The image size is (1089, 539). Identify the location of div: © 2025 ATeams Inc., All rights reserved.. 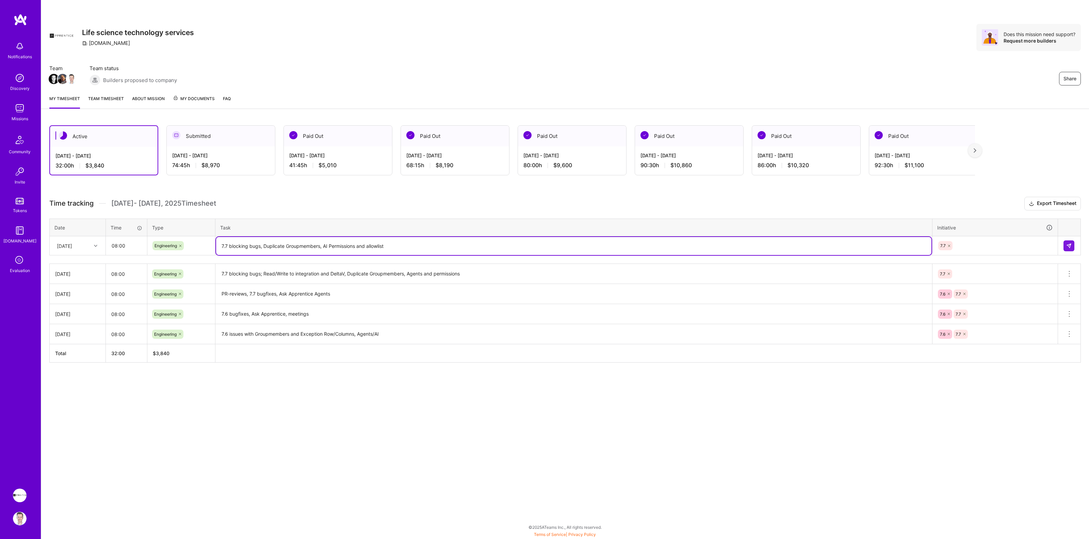
(565, 527).